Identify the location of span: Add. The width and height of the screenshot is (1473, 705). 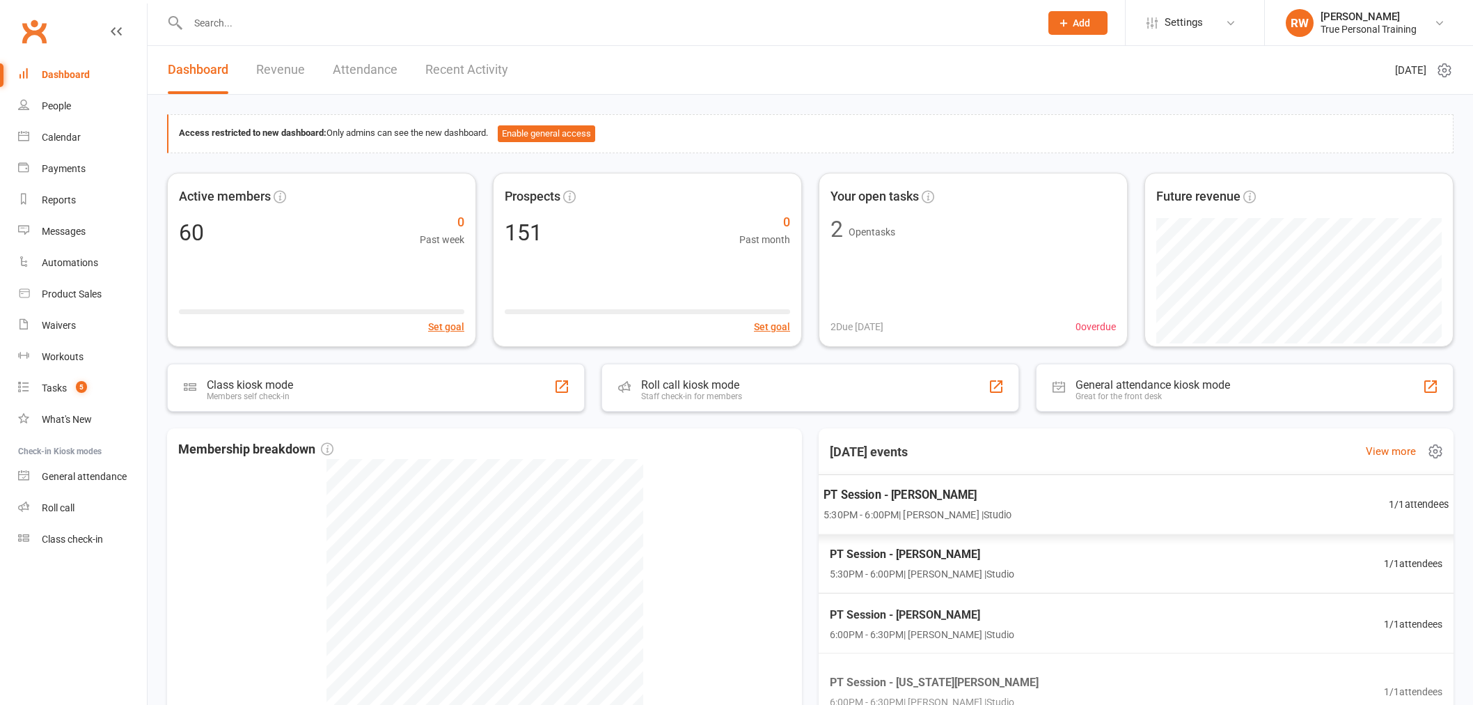
(1081, 23).